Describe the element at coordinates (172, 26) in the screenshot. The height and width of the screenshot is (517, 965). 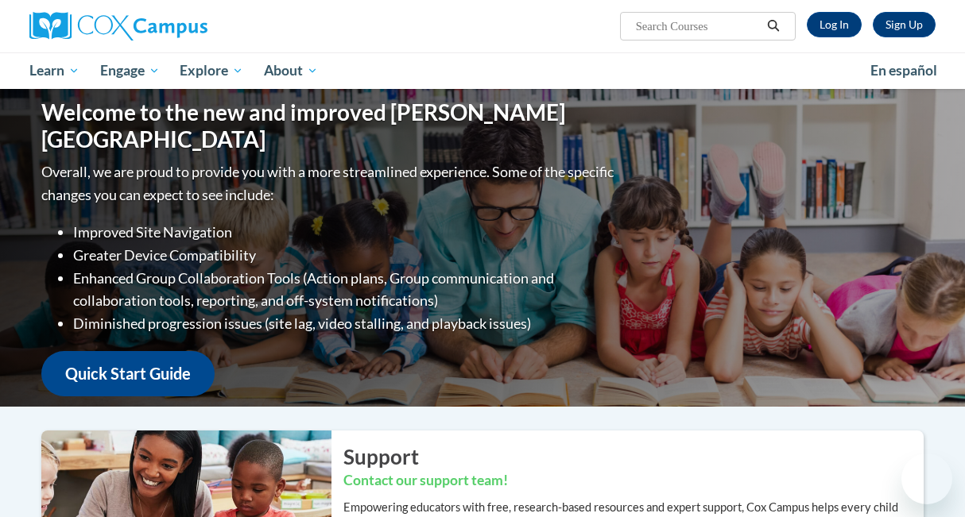
I see `a: Cox Campus` at that location.